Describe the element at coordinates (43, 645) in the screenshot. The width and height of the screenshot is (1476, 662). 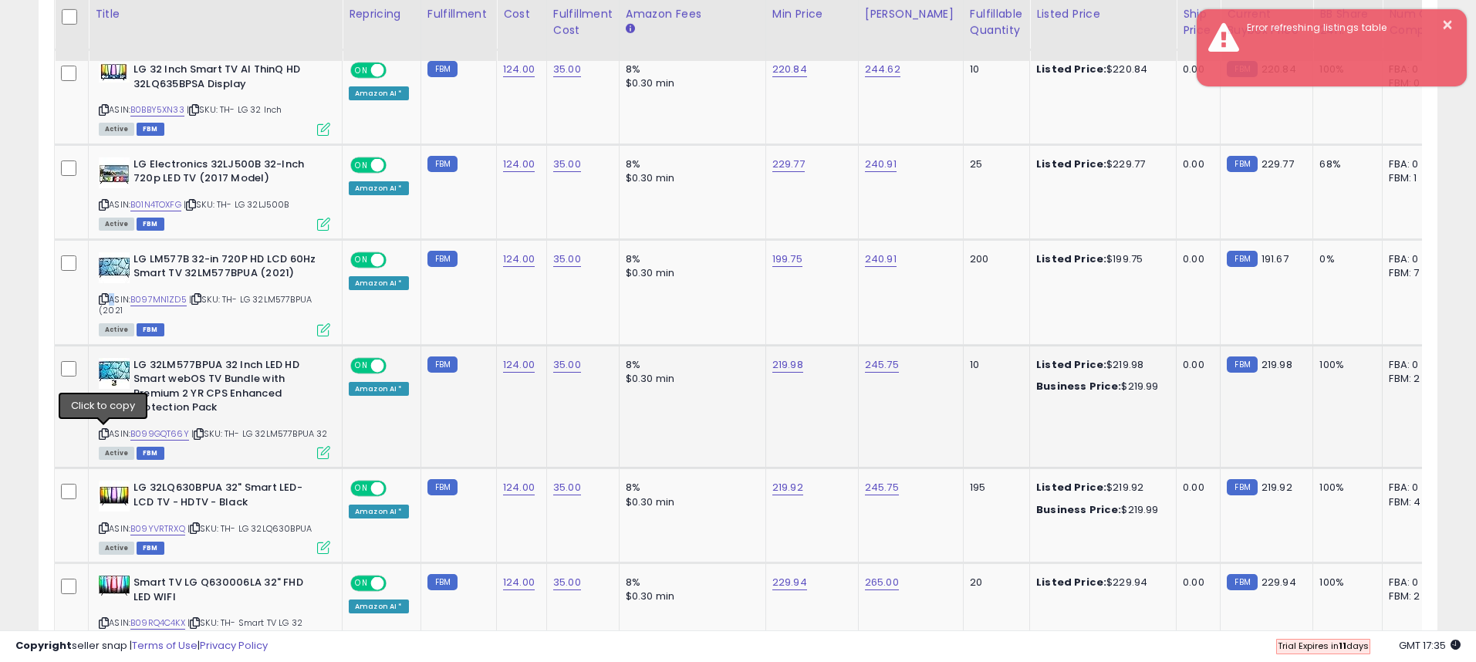
I see `strong: Copyright` at that location.